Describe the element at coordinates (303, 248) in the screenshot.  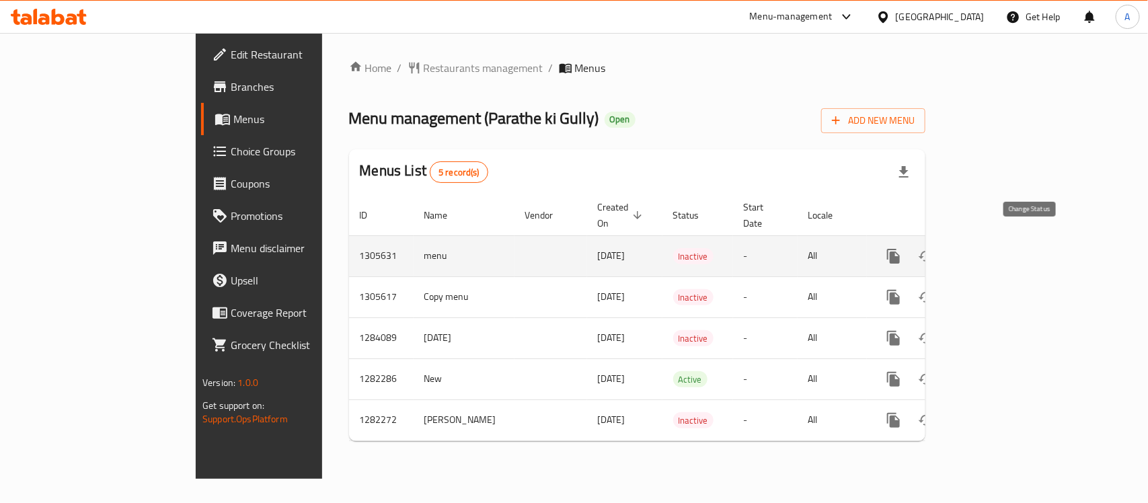
I see `span: Menu disclaimer` at that location.